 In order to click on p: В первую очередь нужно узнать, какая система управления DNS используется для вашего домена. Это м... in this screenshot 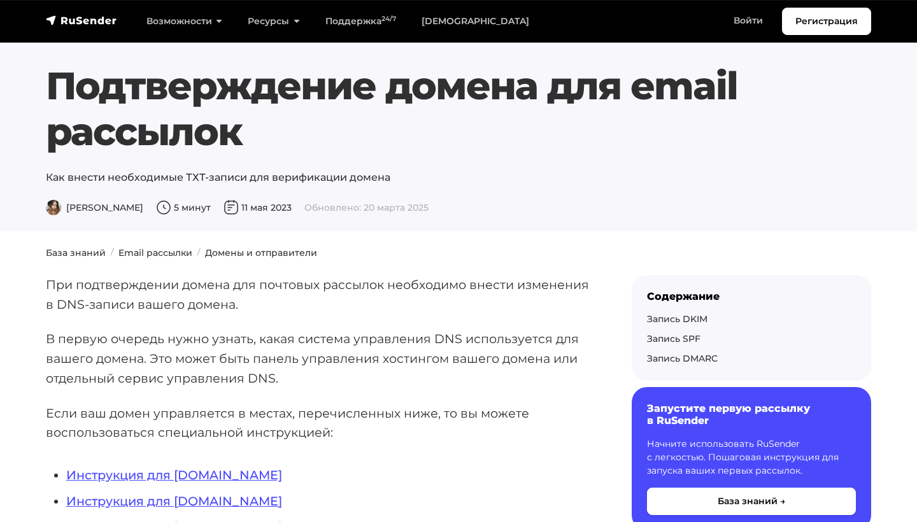, I will do `click(318, 359)`.